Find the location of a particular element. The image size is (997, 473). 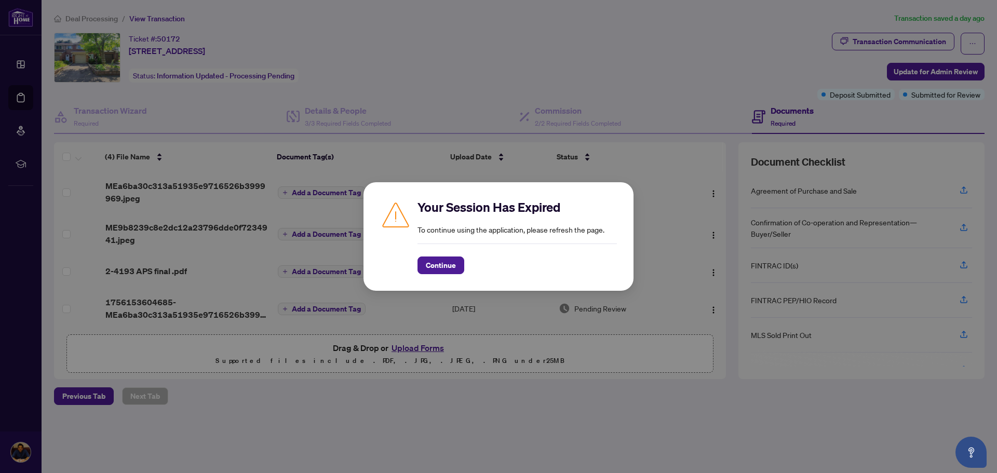

span: Continue is located at coordinates (441, 265).